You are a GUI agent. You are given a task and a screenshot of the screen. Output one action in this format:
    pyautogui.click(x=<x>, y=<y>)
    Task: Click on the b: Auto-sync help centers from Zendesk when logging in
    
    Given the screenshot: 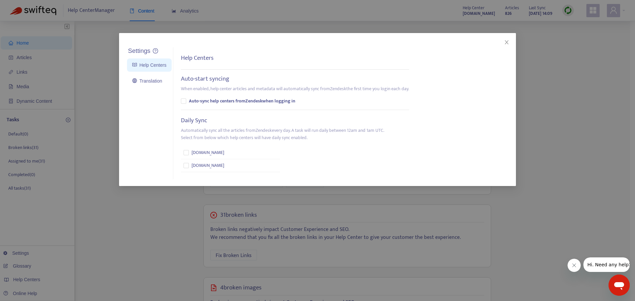 What is the action you would take?
    pyautogui.click(x=242, y=101)
    